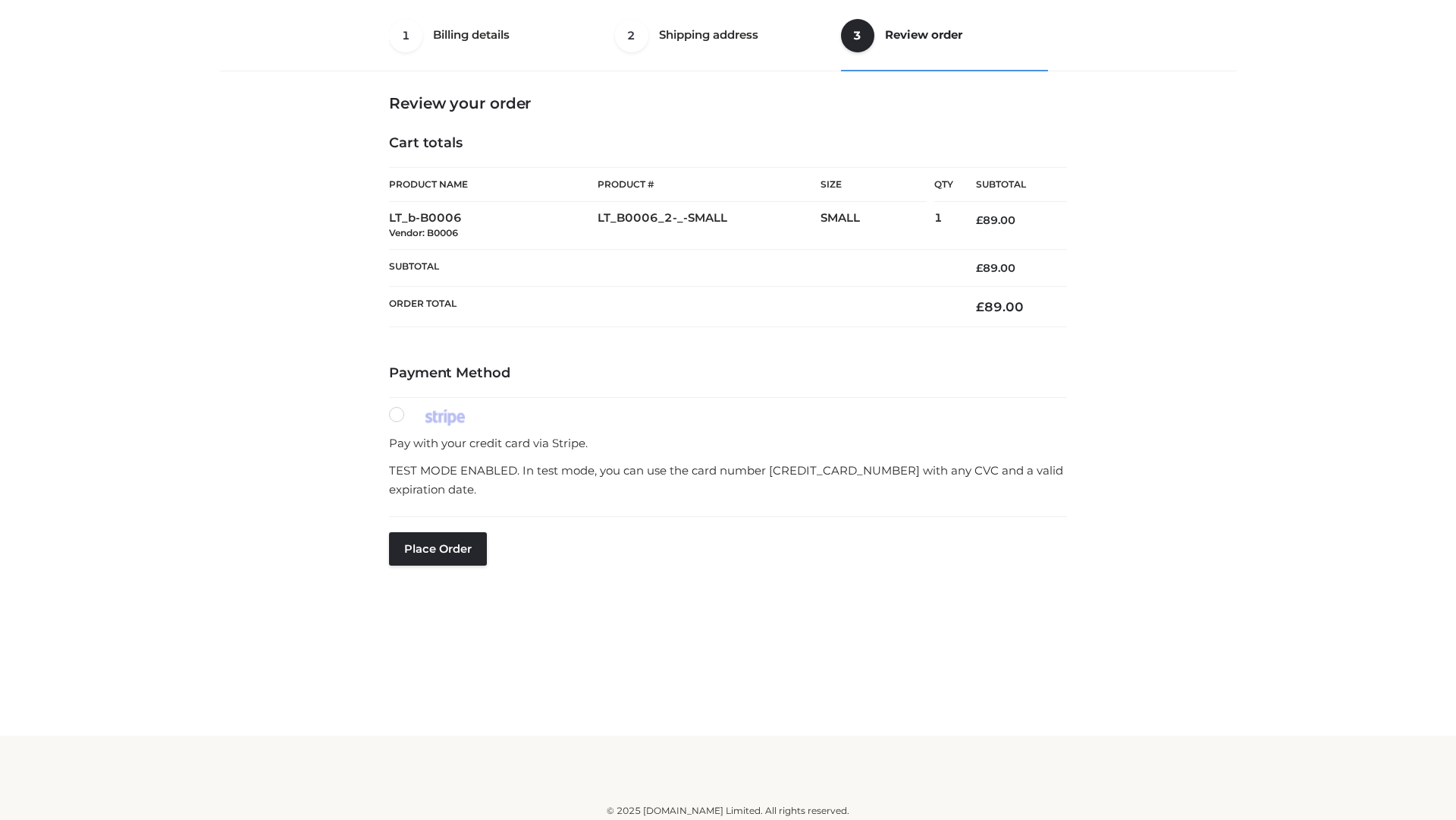  I want to click on small: Vendor: B0006, so click(424, 232).